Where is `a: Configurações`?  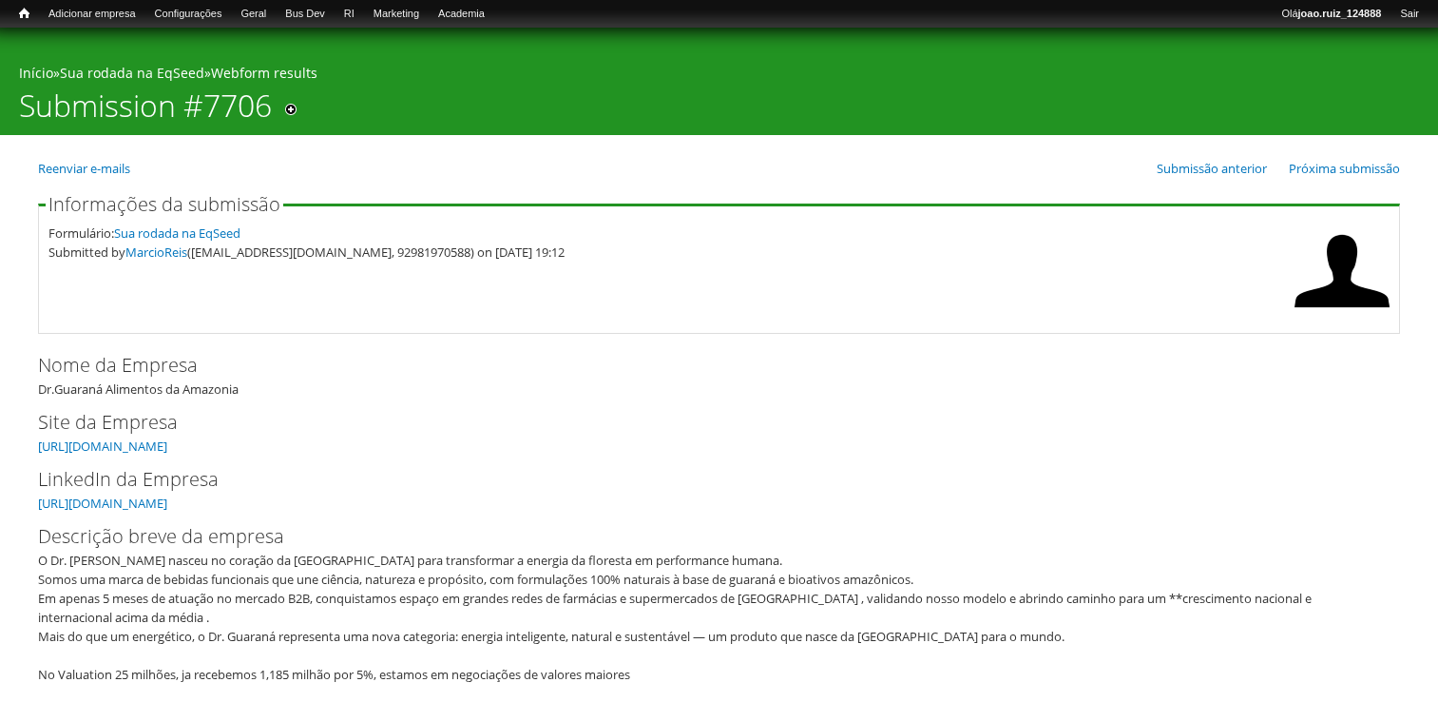 a: Configurações is located at coordinates (188, 14).